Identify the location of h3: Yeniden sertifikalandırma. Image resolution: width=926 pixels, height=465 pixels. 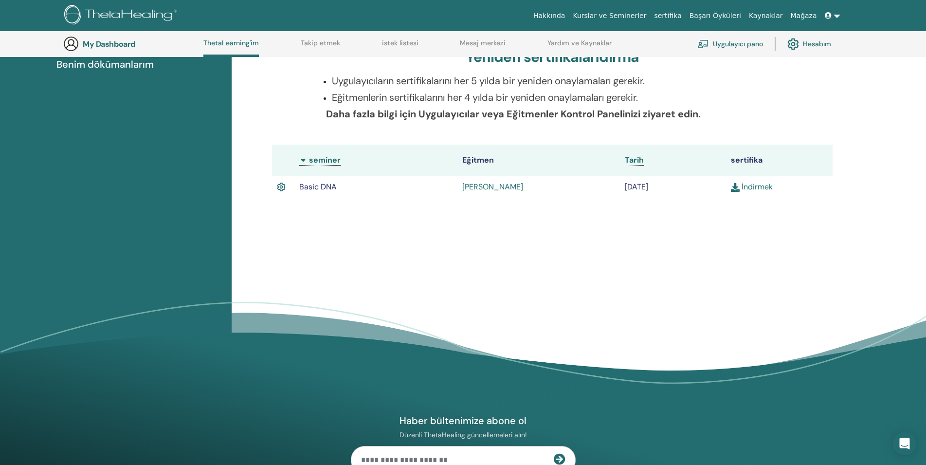
(552, 57).